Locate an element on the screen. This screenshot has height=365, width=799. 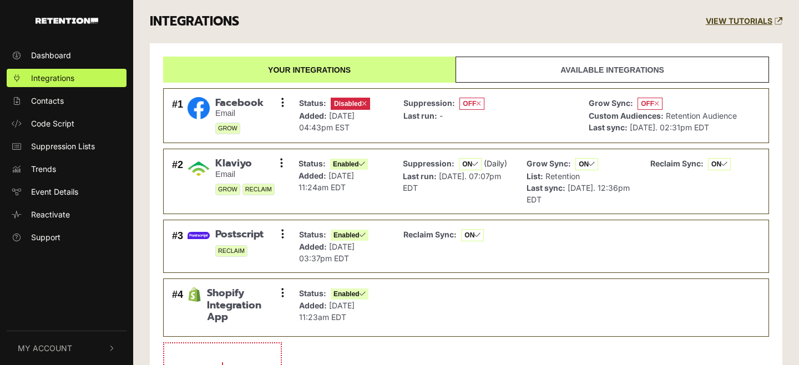
span: Shopify Integration App is located at coordinates (245, 305).